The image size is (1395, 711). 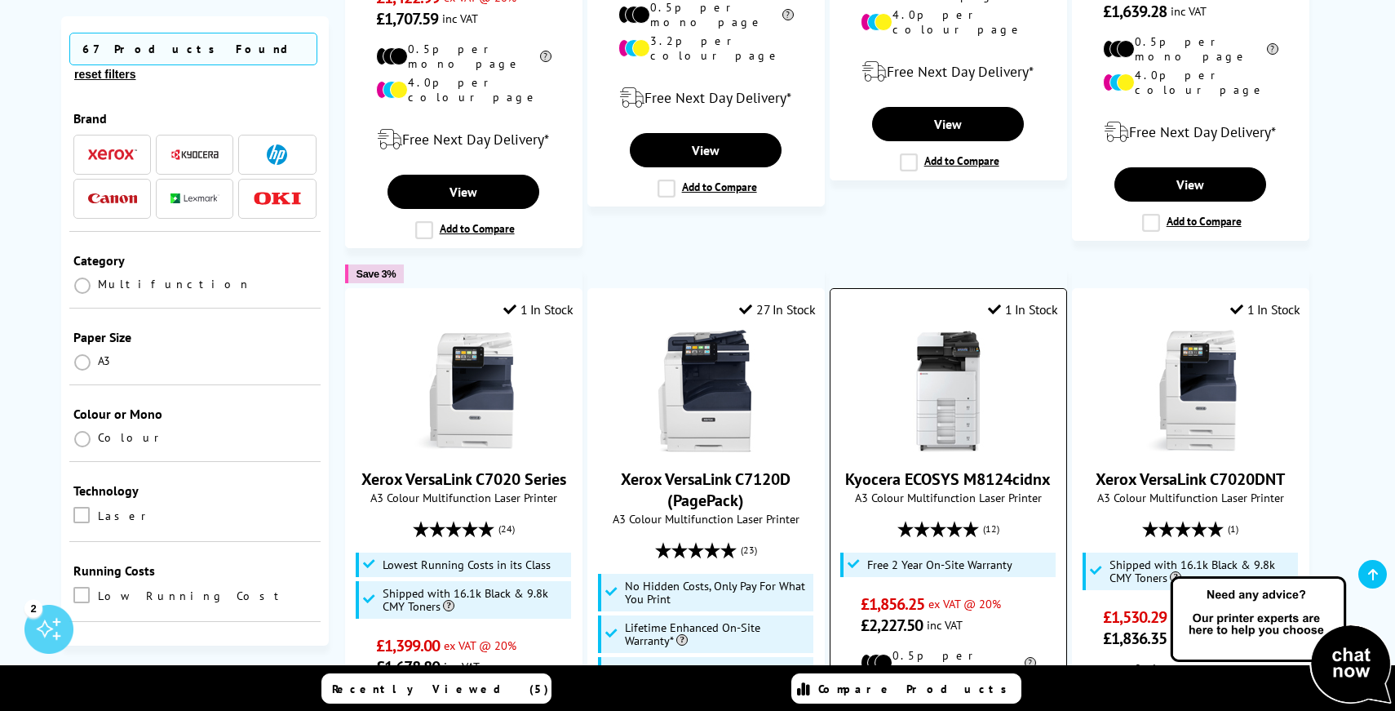 What do you see at coordinates (105, 361) in the screenshot?
I see `span: A3` at bounding box center [105, 361].